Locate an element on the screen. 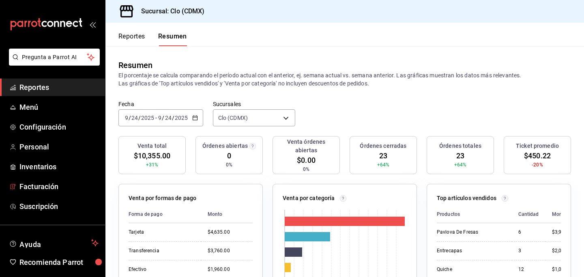 This screenshot has height=277, width=584. span: $0.00 is located at coordinates (306, 160).